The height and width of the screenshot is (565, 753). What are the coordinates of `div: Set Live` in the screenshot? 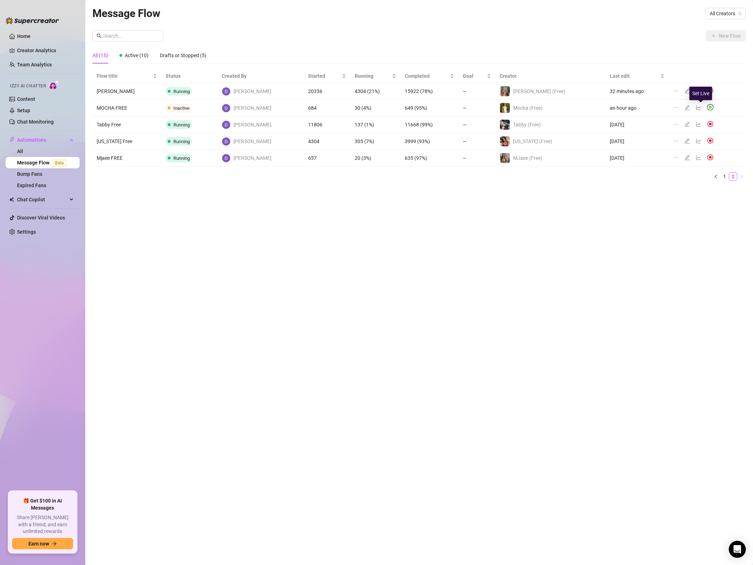 It's located at (701, 93).